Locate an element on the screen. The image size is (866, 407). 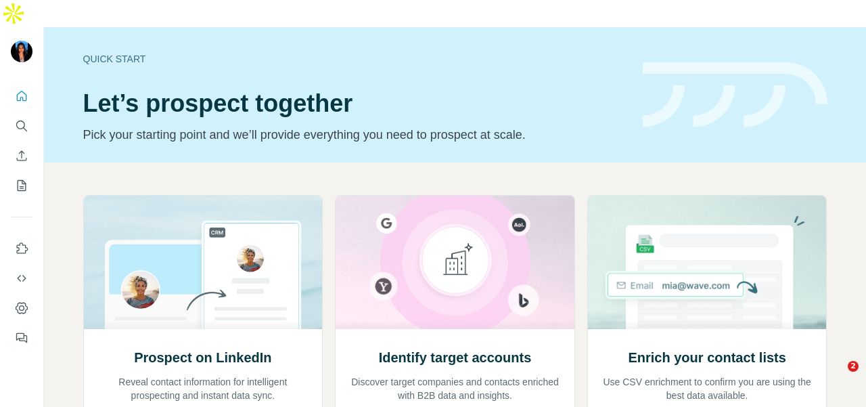
button: Feedback is located at coordinates (22, 338).